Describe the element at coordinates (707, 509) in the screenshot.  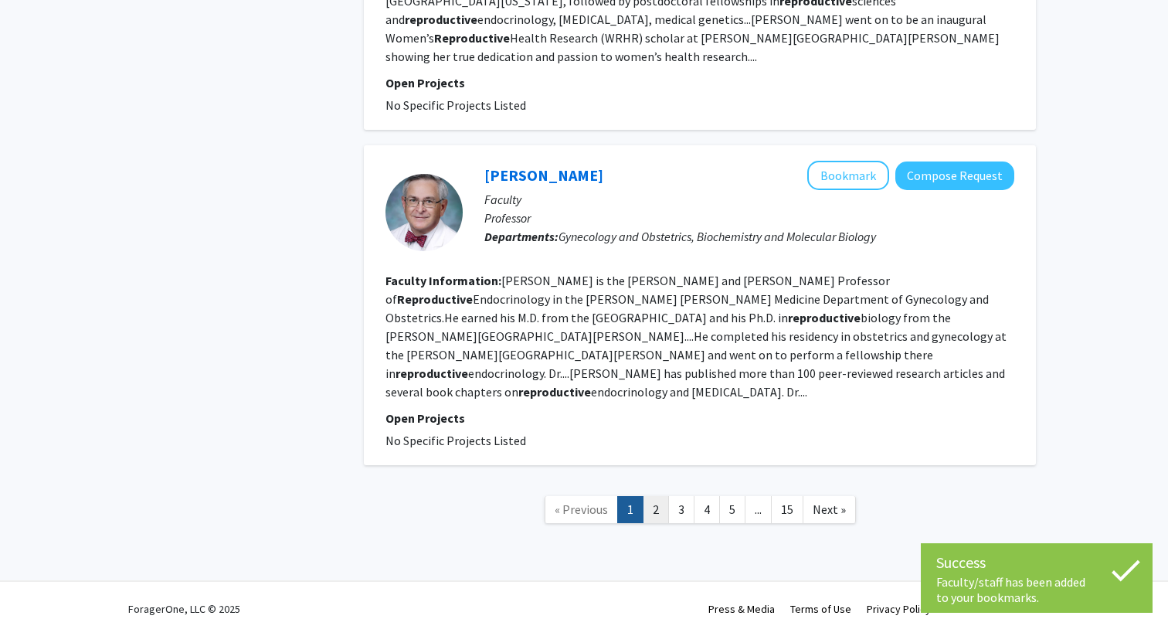
I see `a: 4` at that location.